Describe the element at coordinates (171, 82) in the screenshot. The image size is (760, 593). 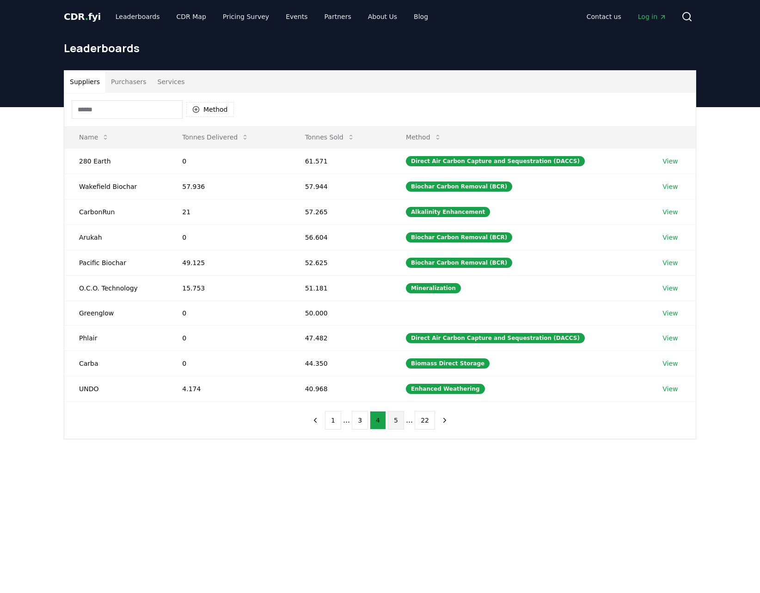
I see `button: Services` at that location.